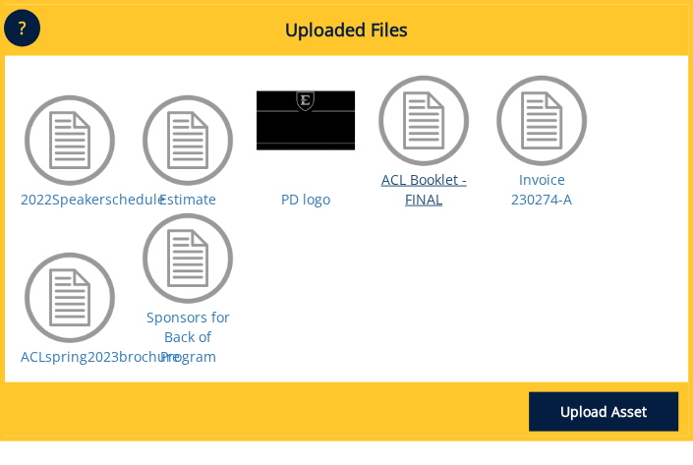  Describe the element at coordinates (188, 336) in the screenshot. I see `a: Sponsors for Back of Program` at that location.